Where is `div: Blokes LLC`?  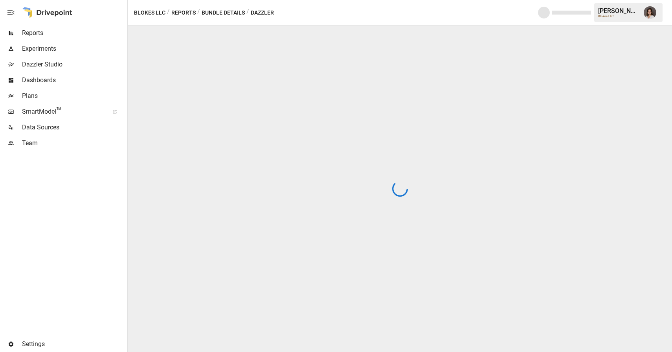 div: Blokes LLC is located at coordinates (619, 16).